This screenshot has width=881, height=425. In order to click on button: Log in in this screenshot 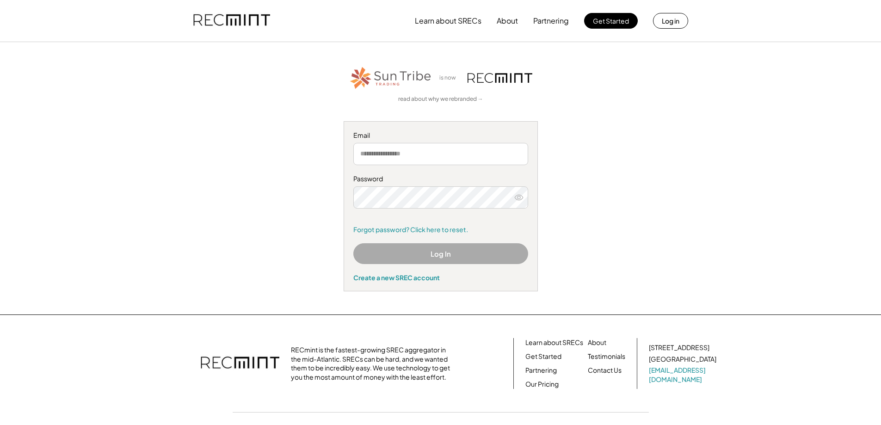, I will do `click(671, 21)`.